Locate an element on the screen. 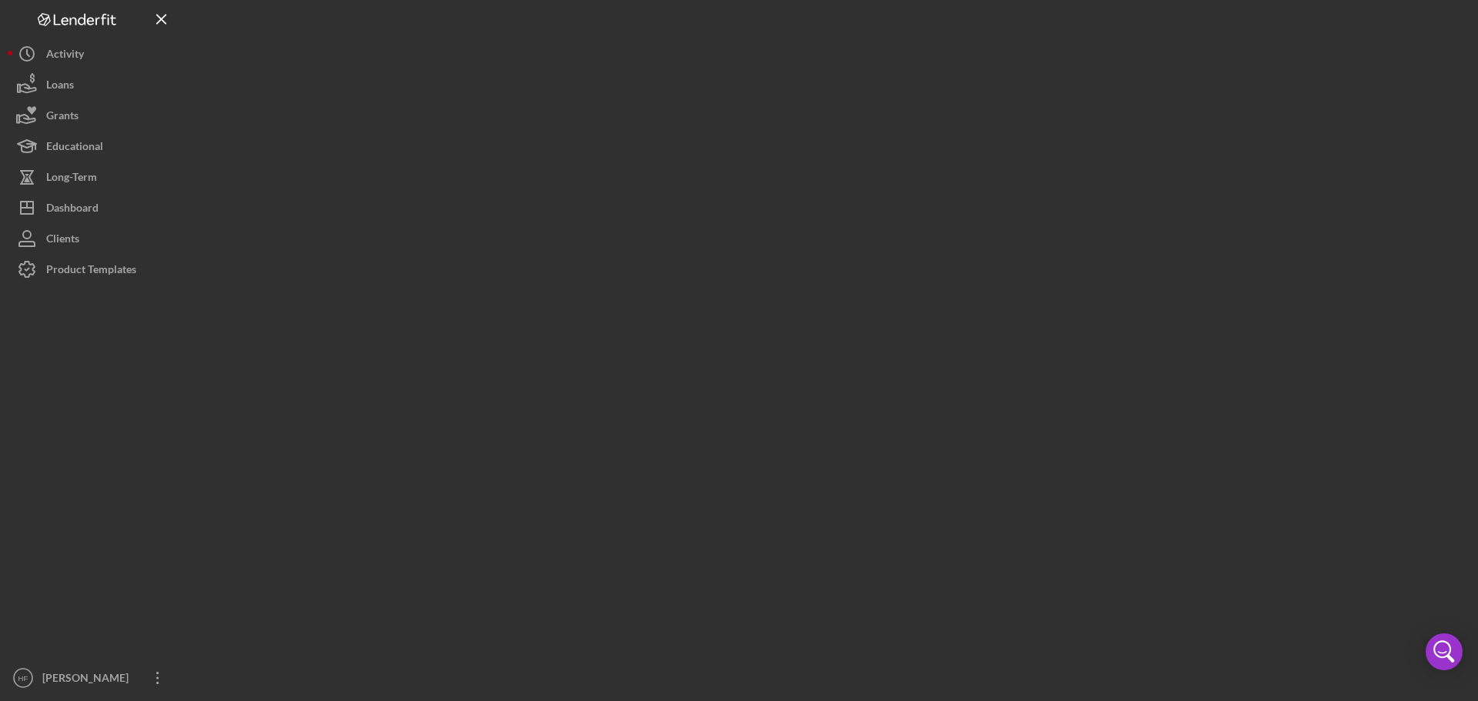 This screenshot has height=701, width=1478. div: Long-Term is located at coordinates (72, 179).